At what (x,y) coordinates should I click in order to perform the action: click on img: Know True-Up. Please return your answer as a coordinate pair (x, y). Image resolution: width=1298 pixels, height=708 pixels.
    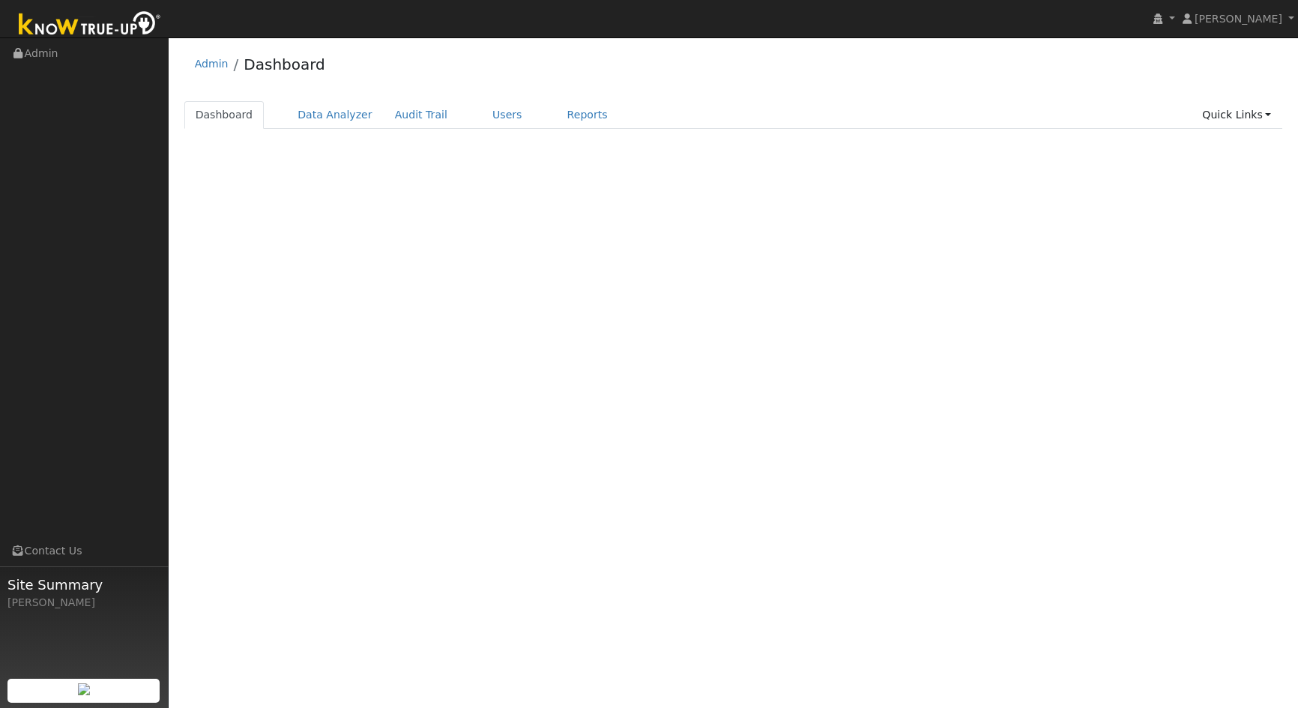
    Looking at the image, I should click on (90, 25).